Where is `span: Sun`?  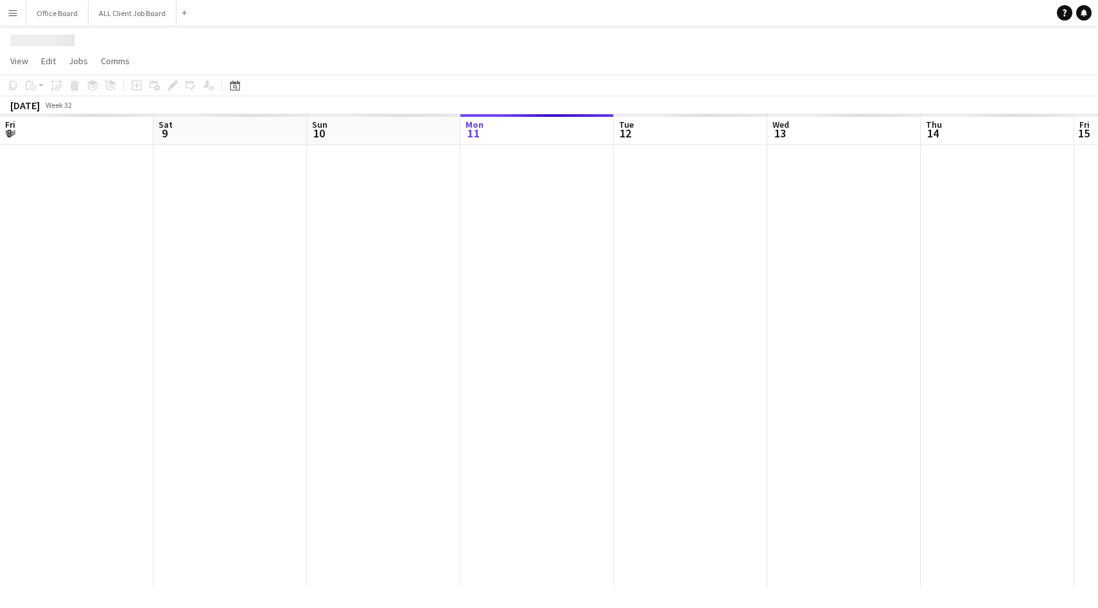
span: Sun is located at coordinates (320, 125).